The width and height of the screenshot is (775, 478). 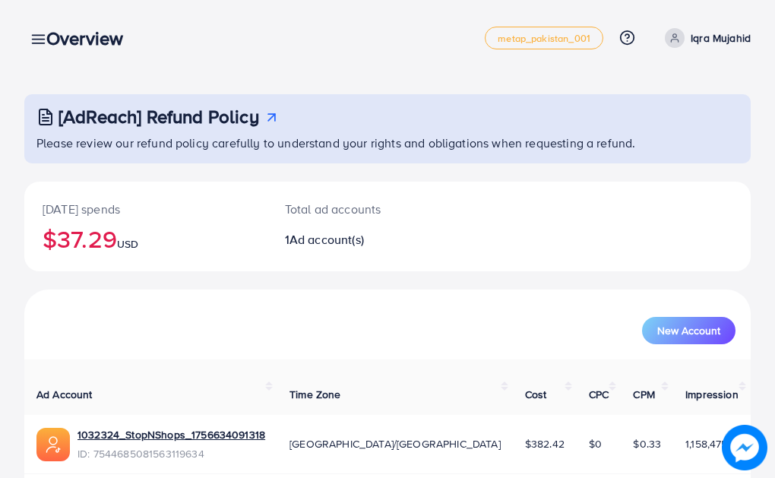 I want to click on span: ID: 7544685081563119634, so click(x=171, y=454).